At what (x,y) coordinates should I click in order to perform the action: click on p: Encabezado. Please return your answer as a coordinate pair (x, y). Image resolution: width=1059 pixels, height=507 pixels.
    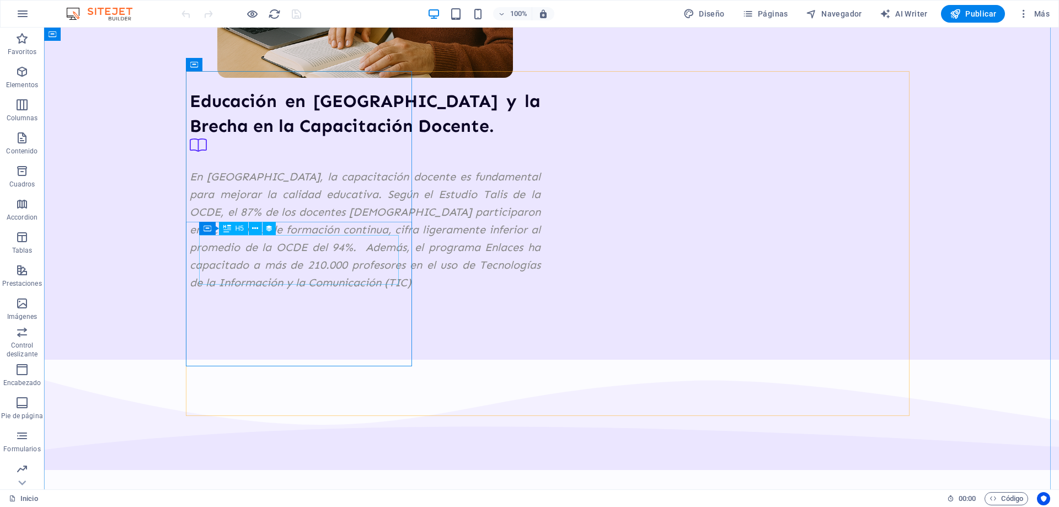
    Looking at the image, I should click on (22, 383).